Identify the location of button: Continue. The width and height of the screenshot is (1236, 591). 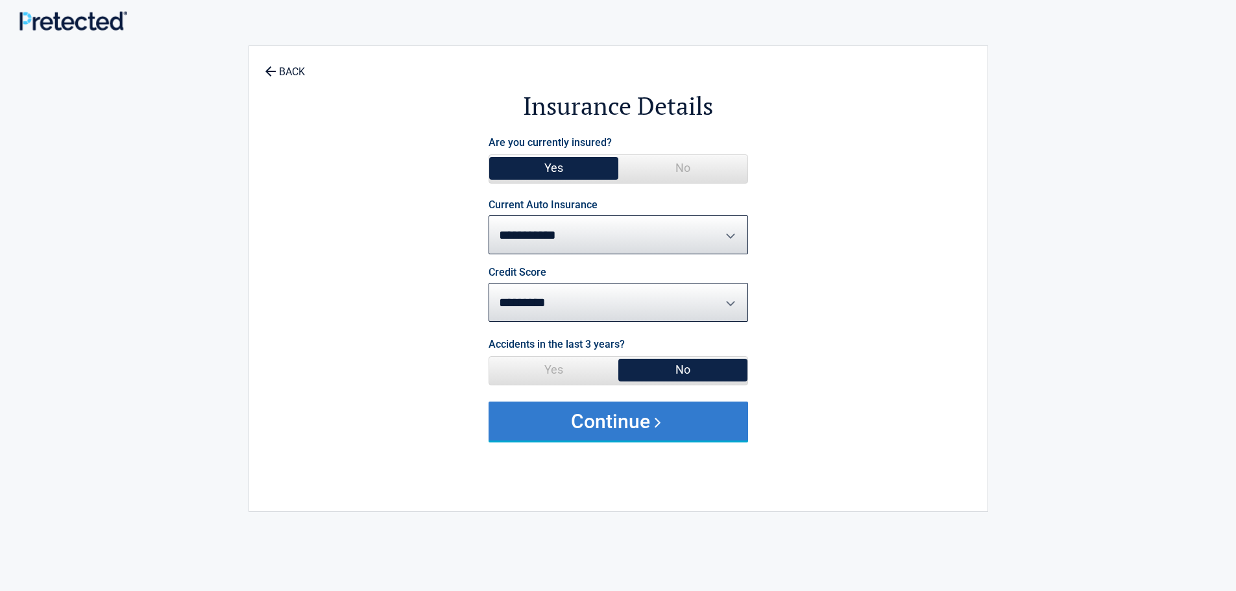
(618, 421).